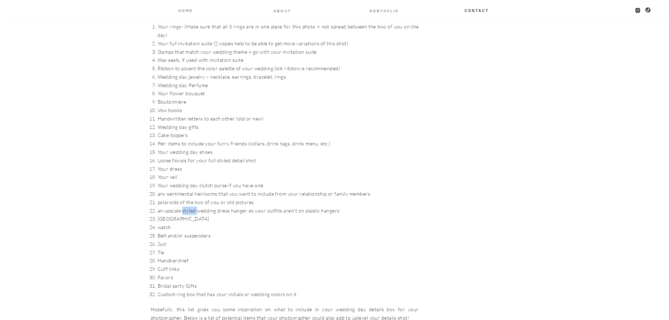 The height and width of the screenshot is (320, 669). Describe the element at coordinates (282, 11) in the screenshot. I see `nav: About` at that location.